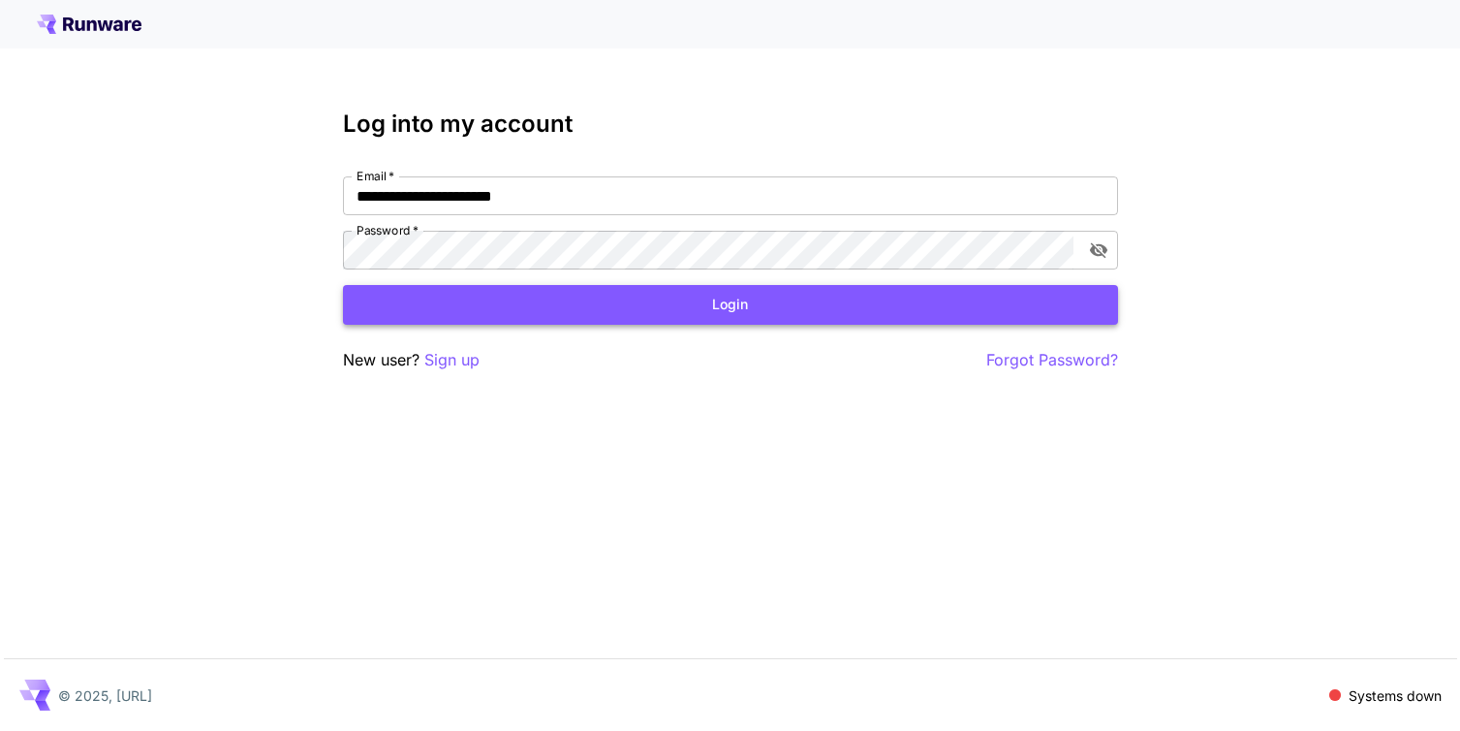  Describe the element at coordinates (452, 359) in the screenshot. I see `p: Sign up` at that location.